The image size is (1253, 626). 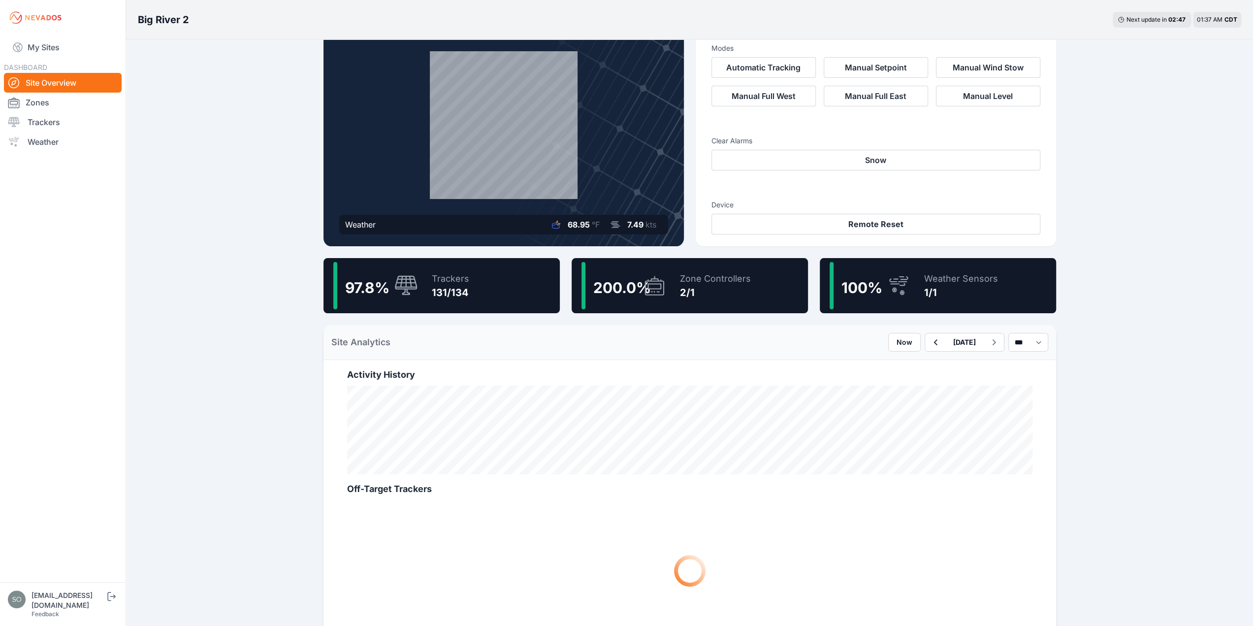 What do you see at coordinates (163, 20) in the screenshot?
I see `h3: Big River 2` at bounding box center [163, 20].